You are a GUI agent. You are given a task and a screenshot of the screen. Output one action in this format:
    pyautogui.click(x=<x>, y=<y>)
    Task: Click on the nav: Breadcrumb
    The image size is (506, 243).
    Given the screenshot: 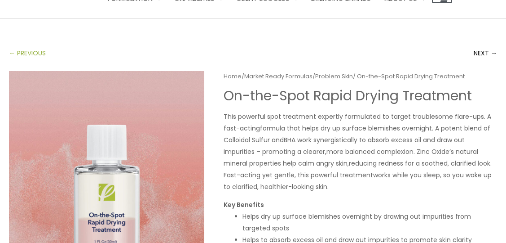 What is the action you would take?
    pyautogui.click(x=360, y=76)
    